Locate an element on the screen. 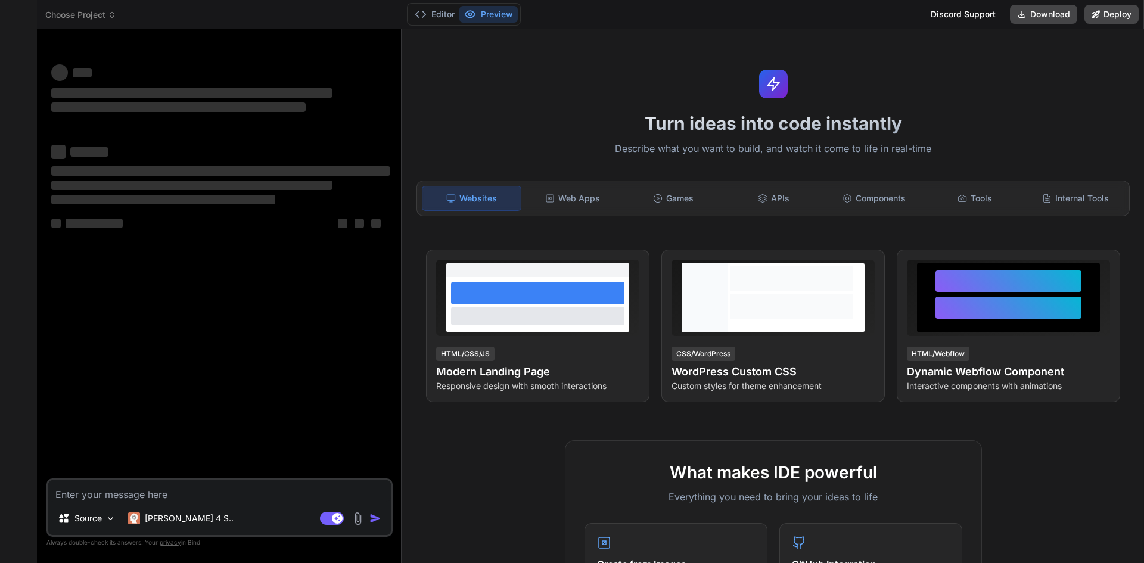 The image size is (1144, 563). div: Tools is located at coordinates (975, 198).